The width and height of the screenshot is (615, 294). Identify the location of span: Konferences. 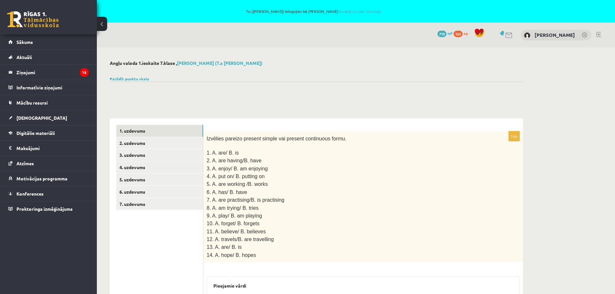
(30, 194).